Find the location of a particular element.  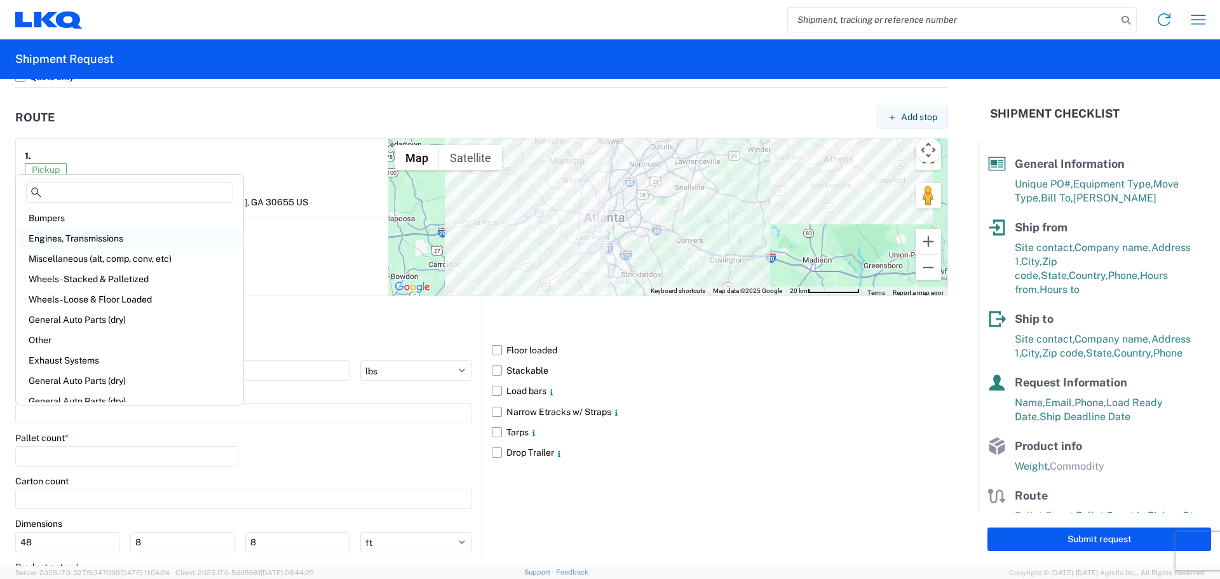

span: 20 km is located at coordinates (799, 290).